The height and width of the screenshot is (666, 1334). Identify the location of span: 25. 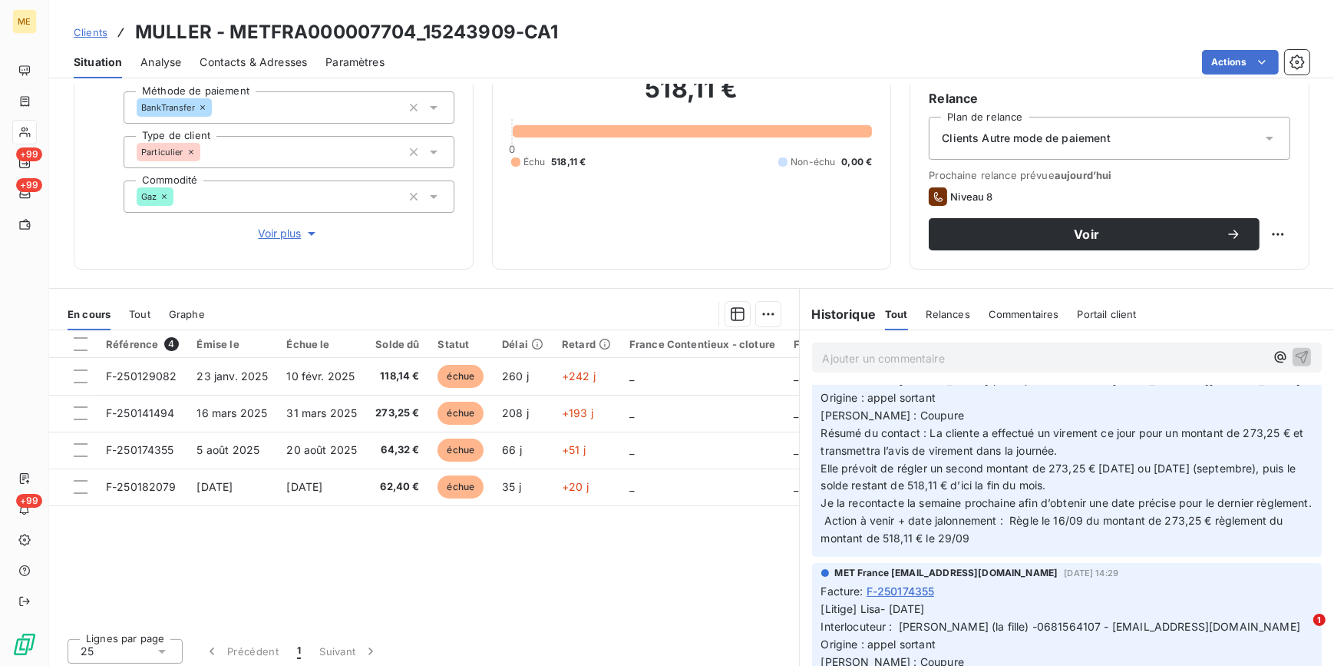
(87, 651).